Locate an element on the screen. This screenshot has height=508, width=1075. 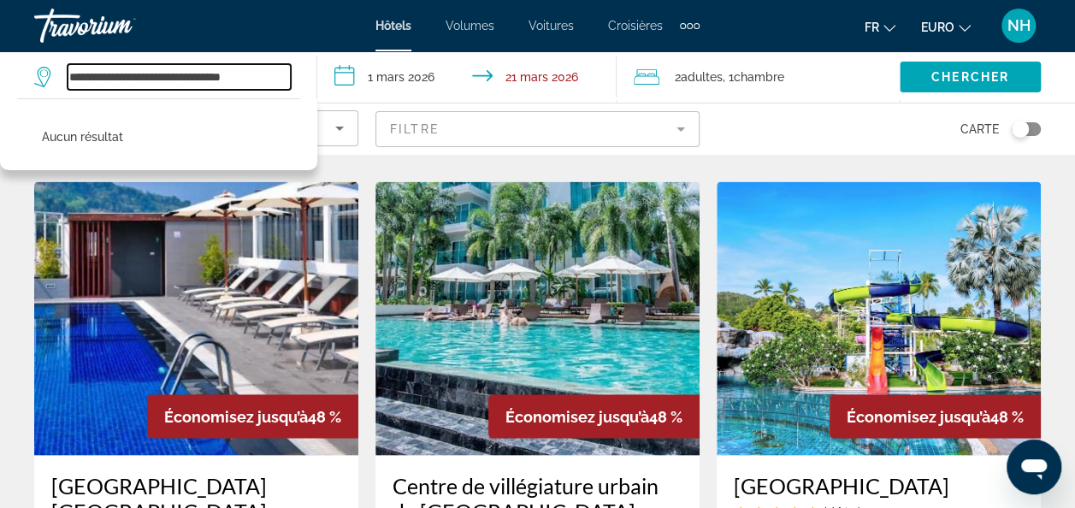
button: Changer de devise is located at coordinates (946, 27).